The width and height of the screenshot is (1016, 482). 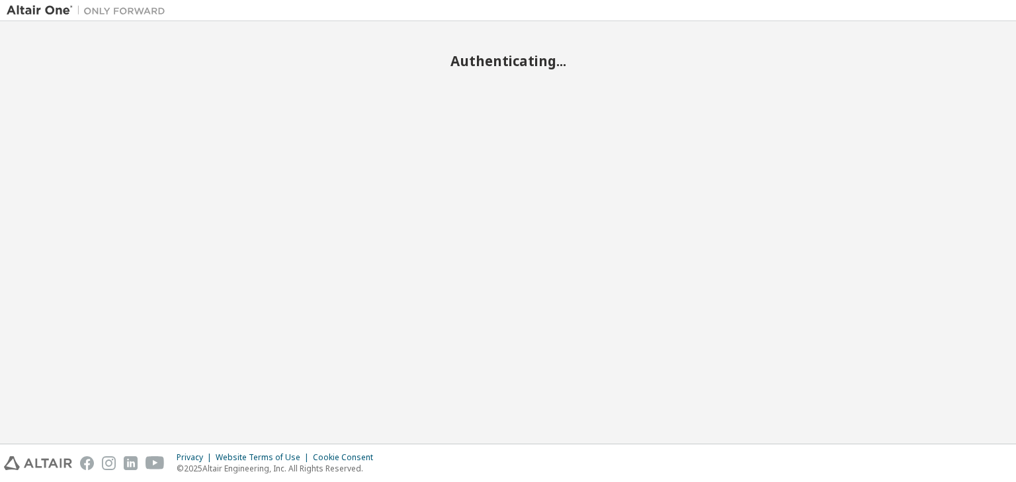 I want to click on img: facebook.svg, so click(x=87, y=463).